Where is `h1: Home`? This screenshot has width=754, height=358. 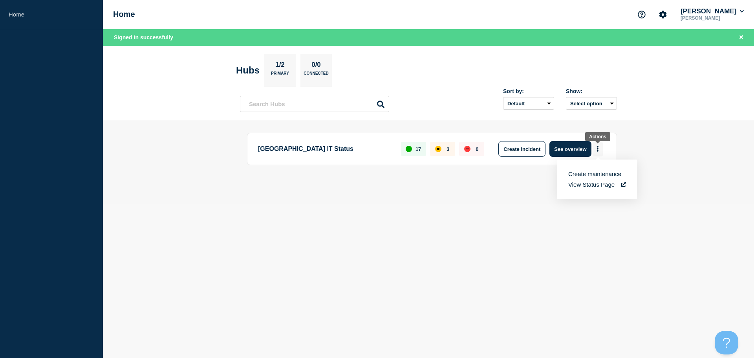
h1: Home is located at coordinates (124, 14).